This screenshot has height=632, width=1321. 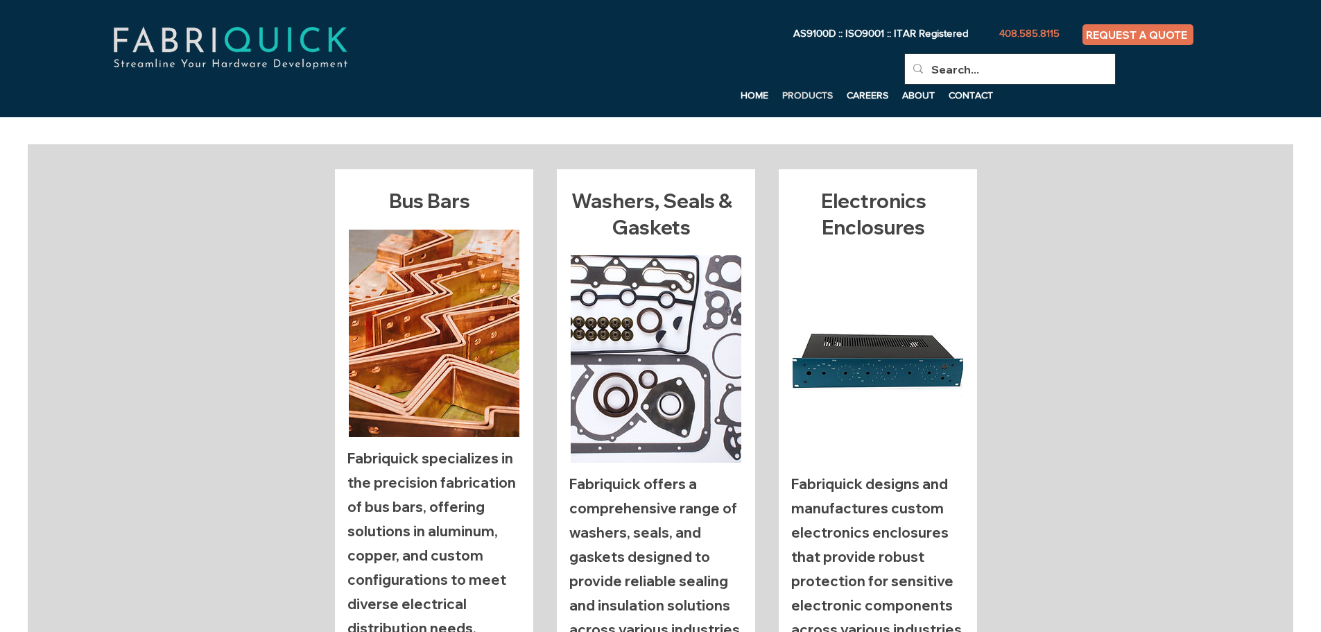 I want to click on a: REQUEST A QUOTE, so click(x=1138, y=35).